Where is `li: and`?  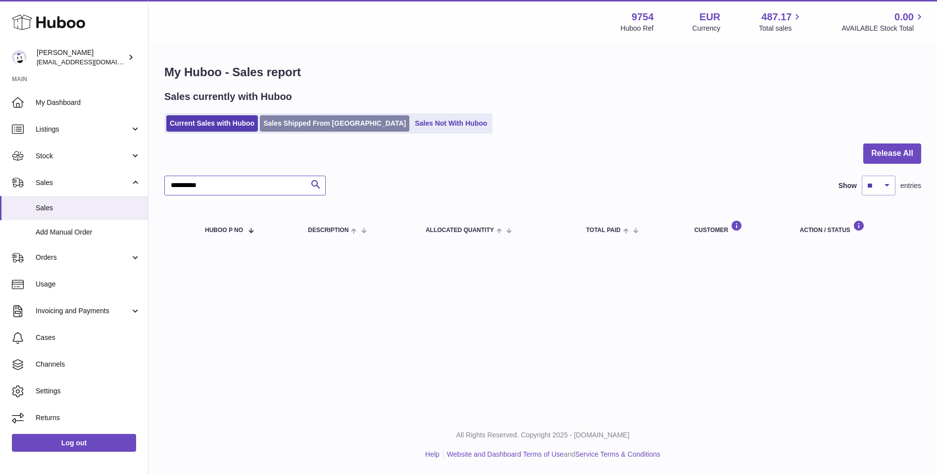
li: and is located at coordinates (552, 455).